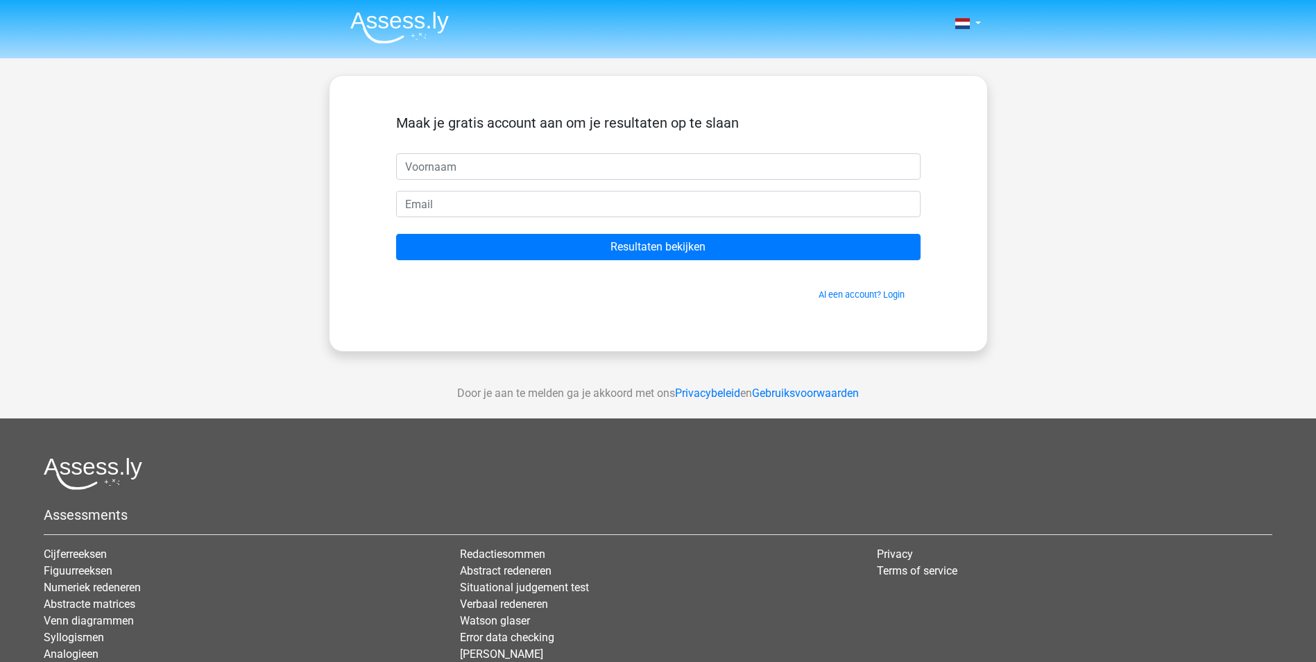  I want to click on a: Error data checking, so click(507, 637).